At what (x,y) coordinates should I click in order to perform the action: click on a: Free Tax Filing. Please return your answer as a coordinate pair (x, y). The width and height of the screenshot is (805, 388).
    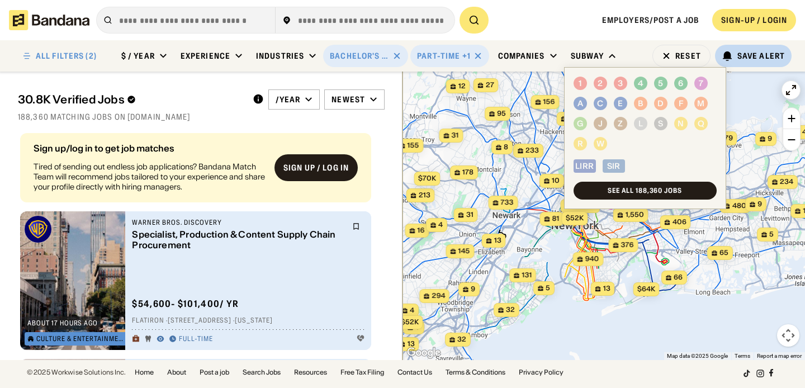
    Looking at the image, I should click on (362, 372).